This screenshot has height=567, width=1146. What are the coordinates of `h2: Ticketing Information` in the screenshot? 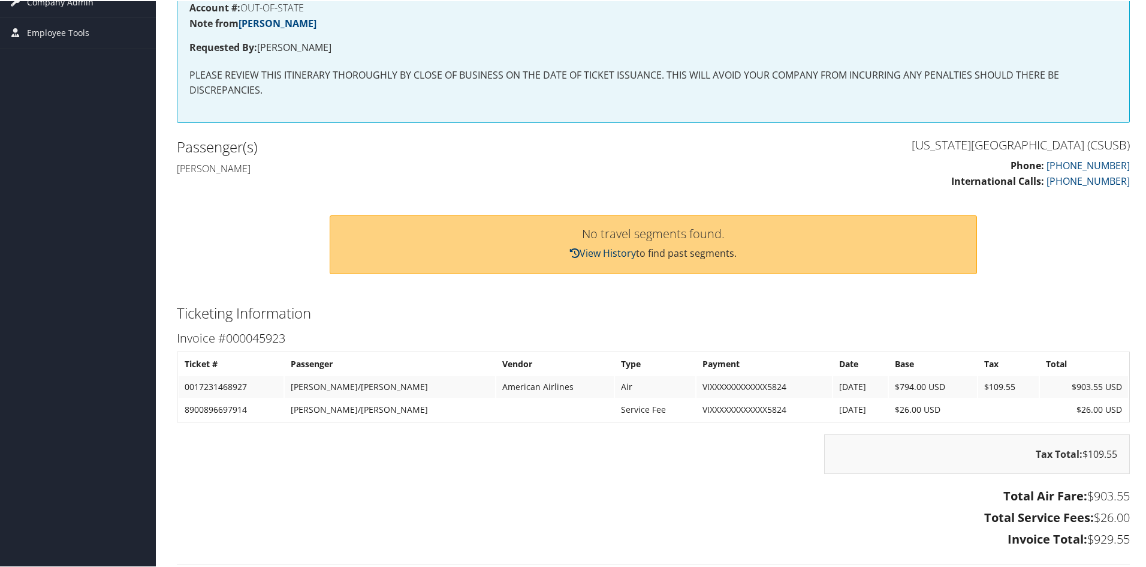 It's located at (654, 312).